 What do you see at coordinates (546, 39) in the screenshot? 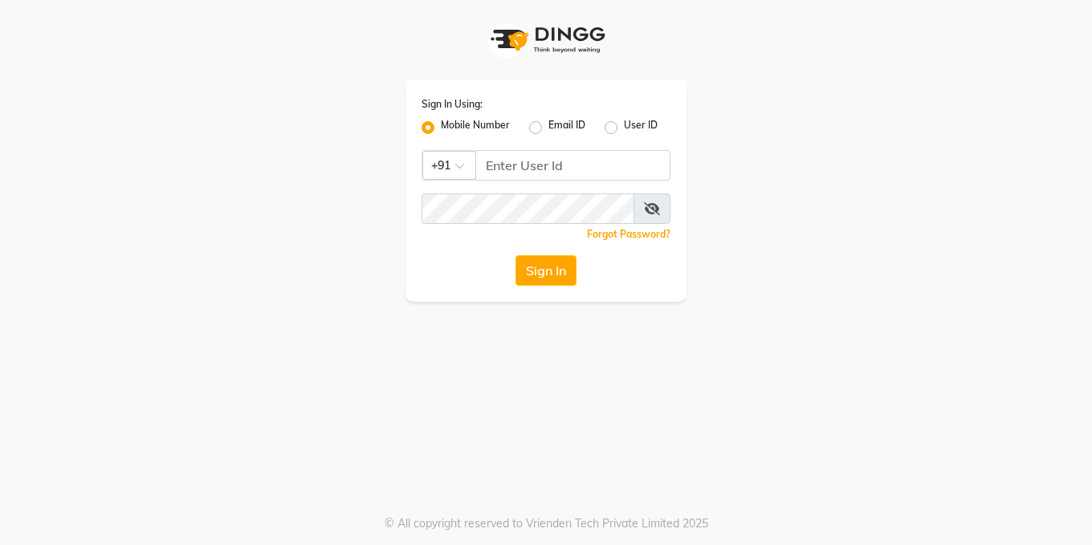
I see `img: logo1.svg` at bounding box center [546, 39].